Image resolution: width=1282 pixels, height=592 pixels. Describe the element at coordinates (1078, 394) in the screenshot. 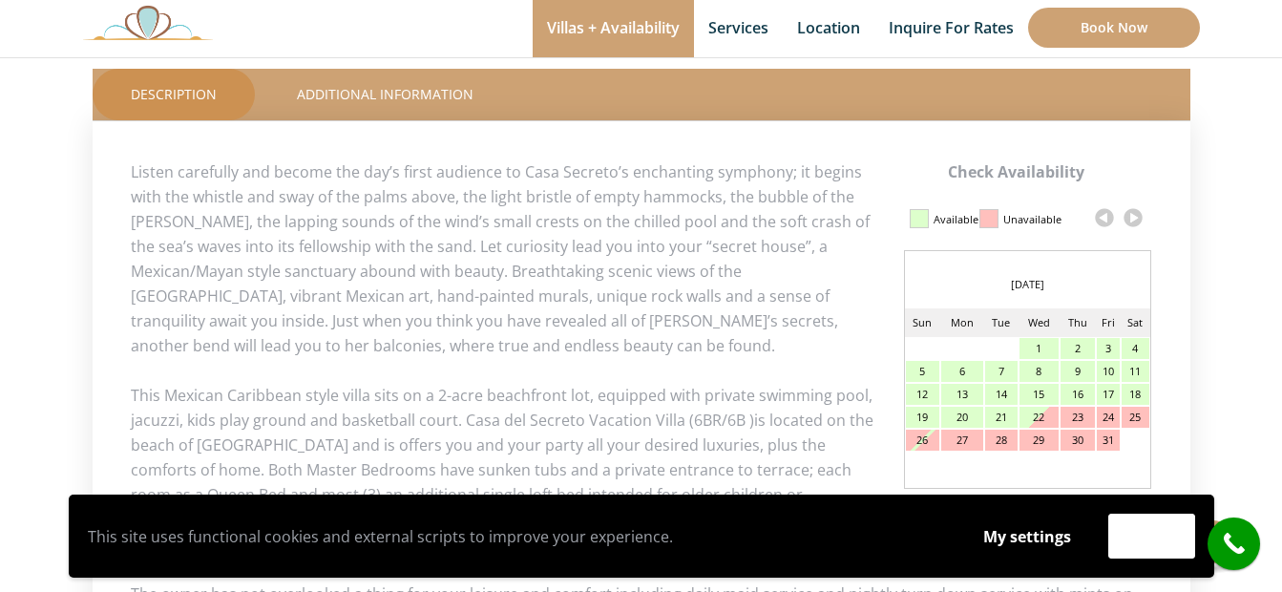

I see `div: 16` at that location.